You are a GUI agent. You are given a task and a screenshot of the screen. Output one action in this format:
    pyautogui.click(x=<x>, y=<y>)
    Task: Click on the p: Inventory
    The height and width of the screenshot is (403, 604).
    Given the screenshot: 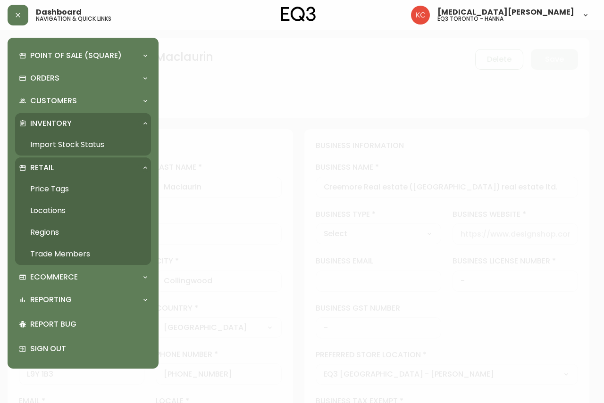 What is the action you would take?
    pyautogui.click(x=51, y=124)
    